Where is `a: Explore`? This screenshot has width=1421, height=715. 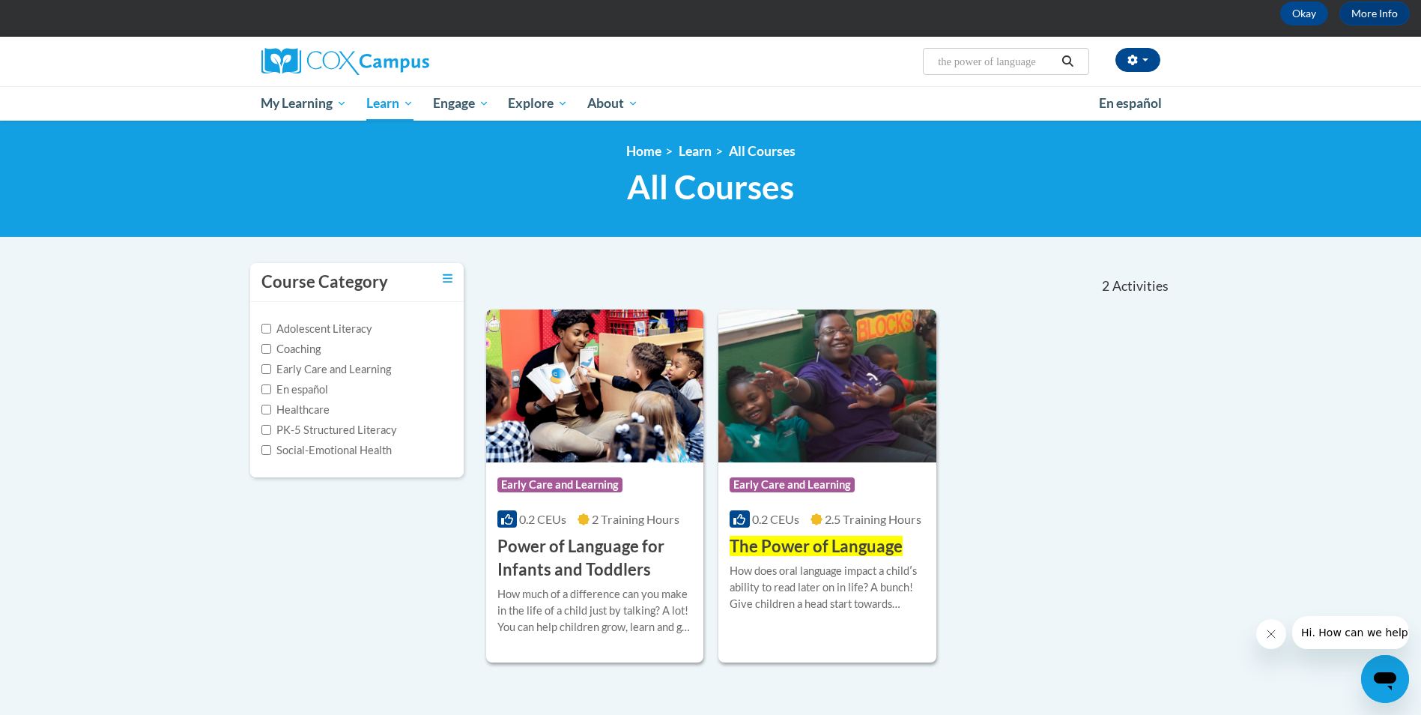 a: Explore is located at coordinates (538, 103).